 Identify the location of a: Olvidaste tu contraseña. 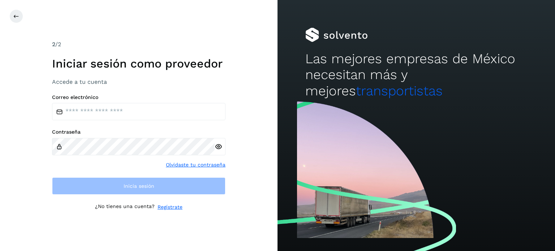
(195, 165).